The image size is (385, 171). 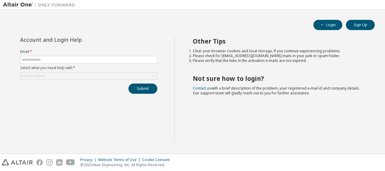 What do you see at coordinates (49, 163) in the screenshot?
I see `img: instagram.svg` at bounding box center [49, 163].